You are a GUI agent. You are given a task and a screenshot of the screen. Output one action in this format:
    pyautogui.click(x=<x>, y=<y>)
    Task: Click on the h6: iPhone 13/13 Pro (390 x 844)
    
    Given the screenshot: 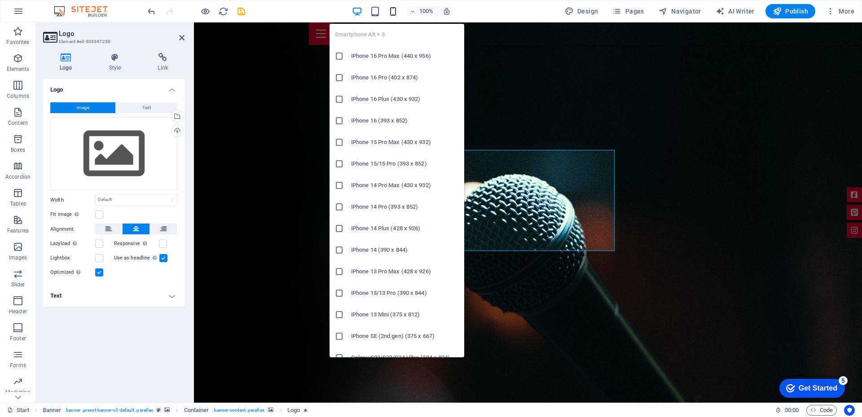 What is the action you would take?
    pyautogui.click(x=405, y=293)
    